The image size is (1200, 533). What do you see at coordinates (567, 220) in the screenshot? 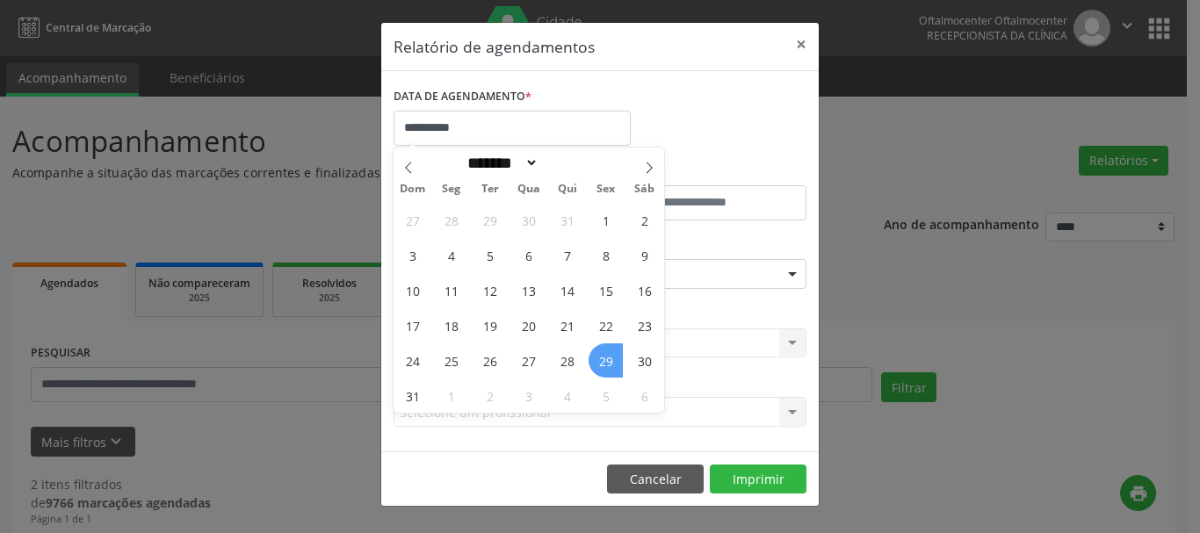
I see `span: Julho 31, 2025` at bounding box center [567, 220].